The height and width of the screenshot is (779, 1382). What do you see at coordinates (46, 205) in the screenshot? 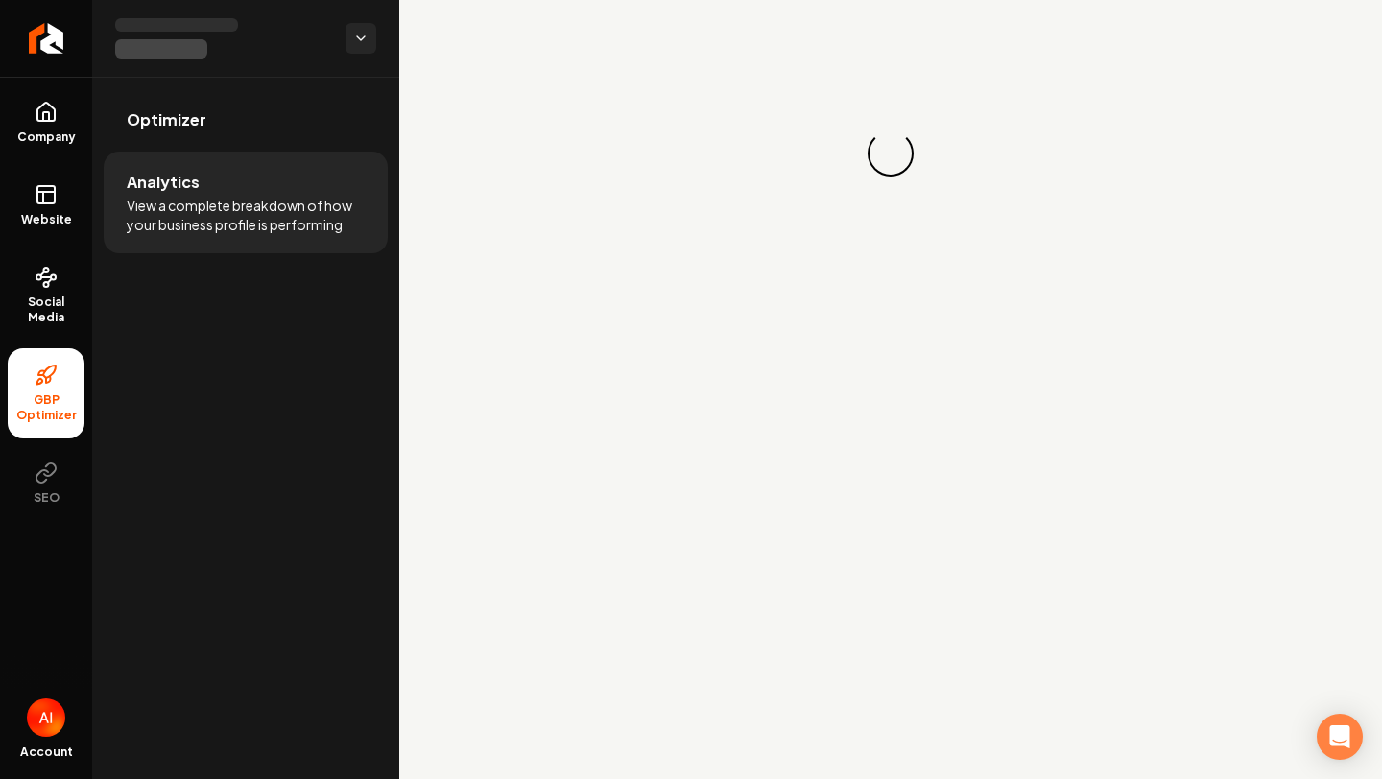
I see `a: Website` at bounding box center [46, 205].